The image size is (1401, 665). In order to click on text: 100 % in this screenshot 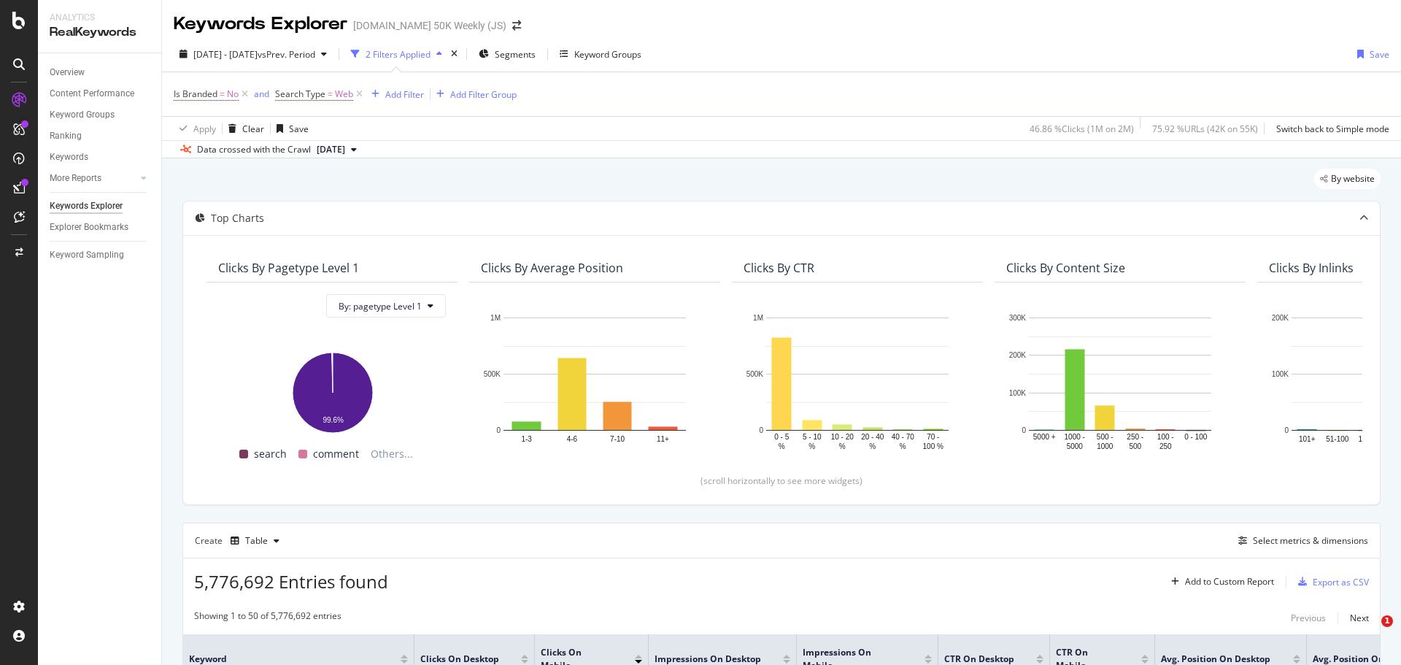, I will do `click(933, 446)`.